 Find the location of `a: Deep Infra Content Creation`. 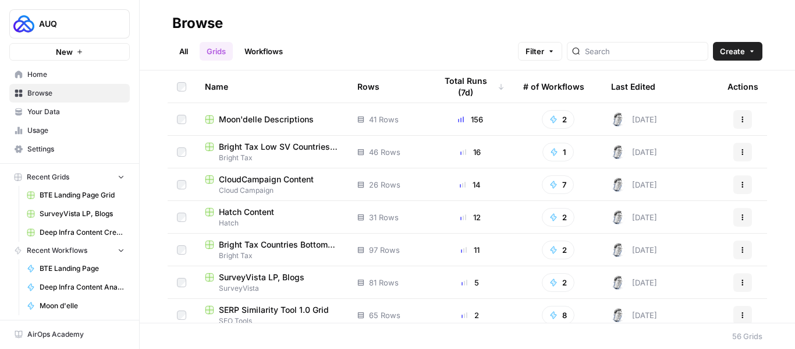

a: Deep Infra Content Creation is located at coordinates (76, 232).